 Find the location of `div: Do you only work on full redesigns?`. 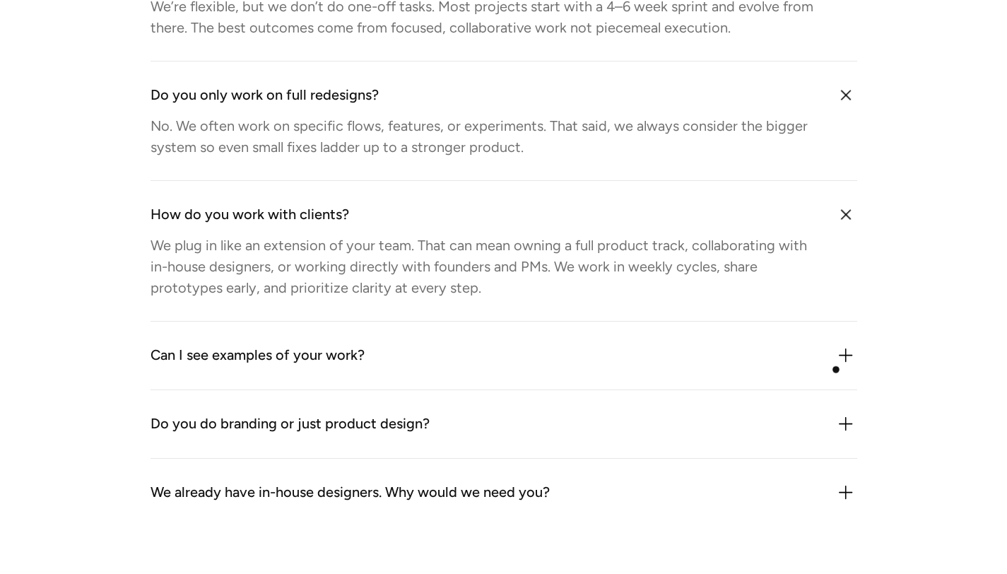

div: Do you only work on full redesigns? is located at coordinates (264, 95).